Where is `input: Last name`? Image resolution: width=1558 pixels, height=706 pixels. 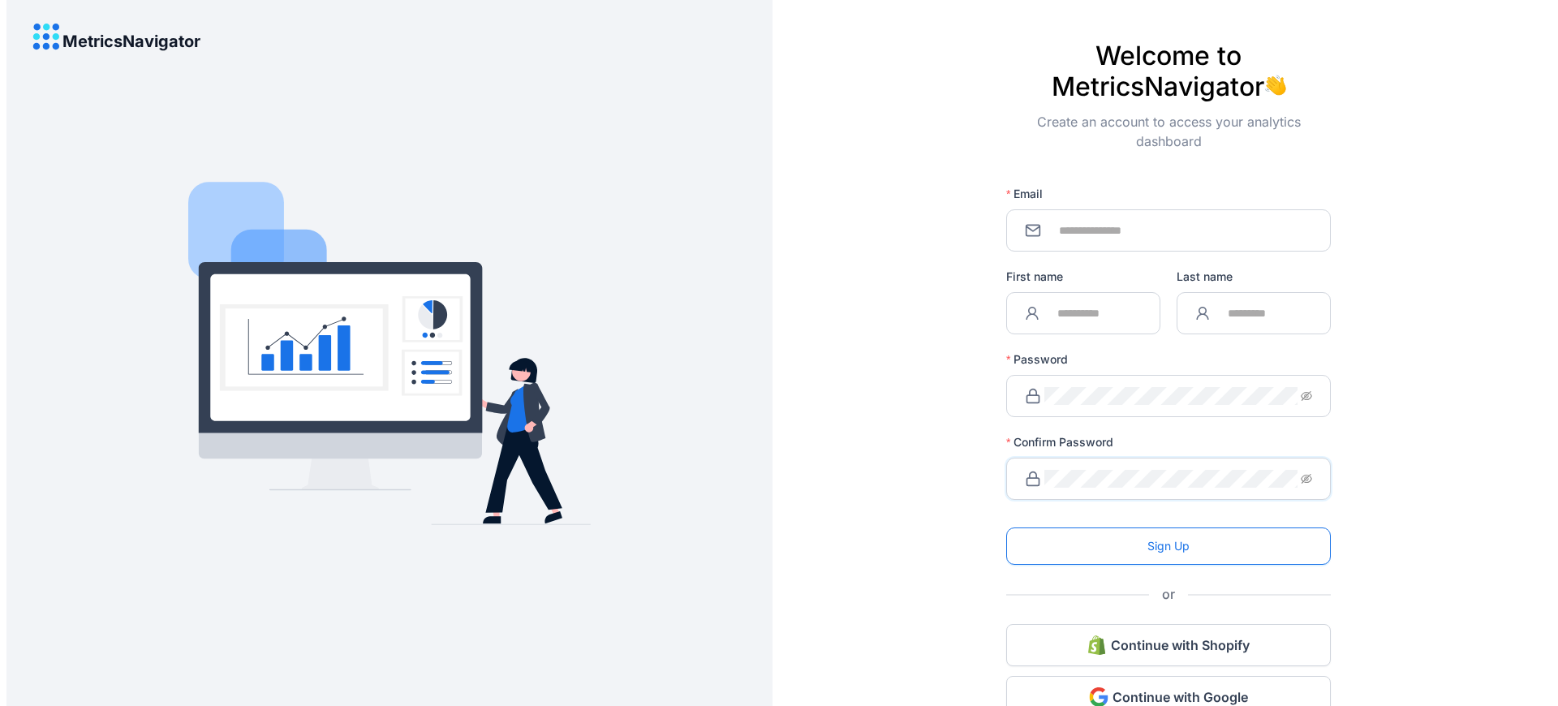 input: Last name is located at coordinates (1262, 313).